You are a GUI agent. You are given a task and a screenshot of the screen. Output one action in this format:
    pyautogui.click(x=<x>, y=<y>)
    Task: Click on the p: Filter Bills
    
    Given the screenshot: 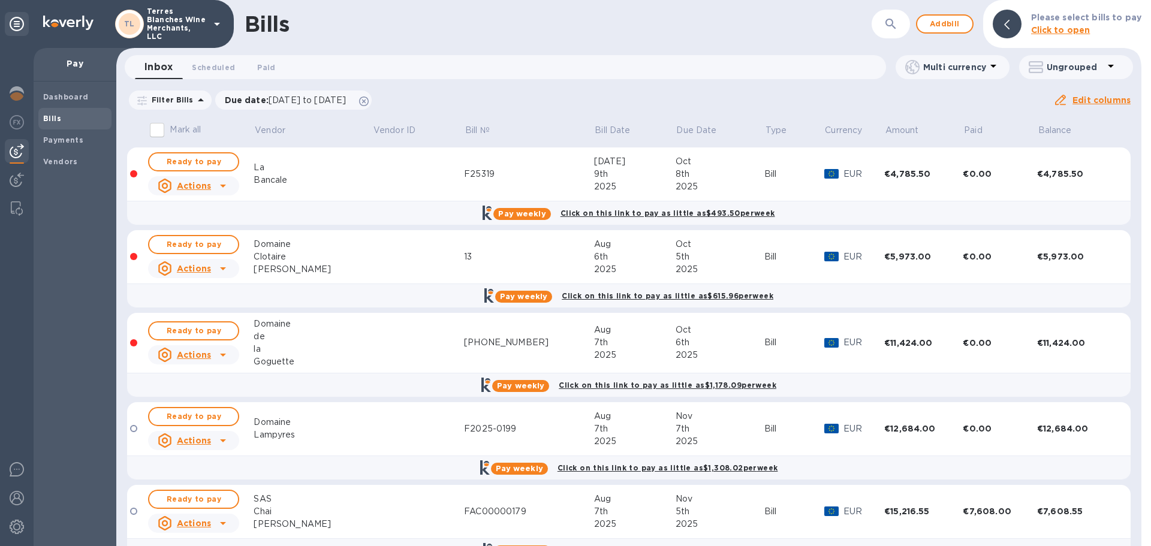 What is the action you would take?
    pyautogui.click(x=170, y=99)
    